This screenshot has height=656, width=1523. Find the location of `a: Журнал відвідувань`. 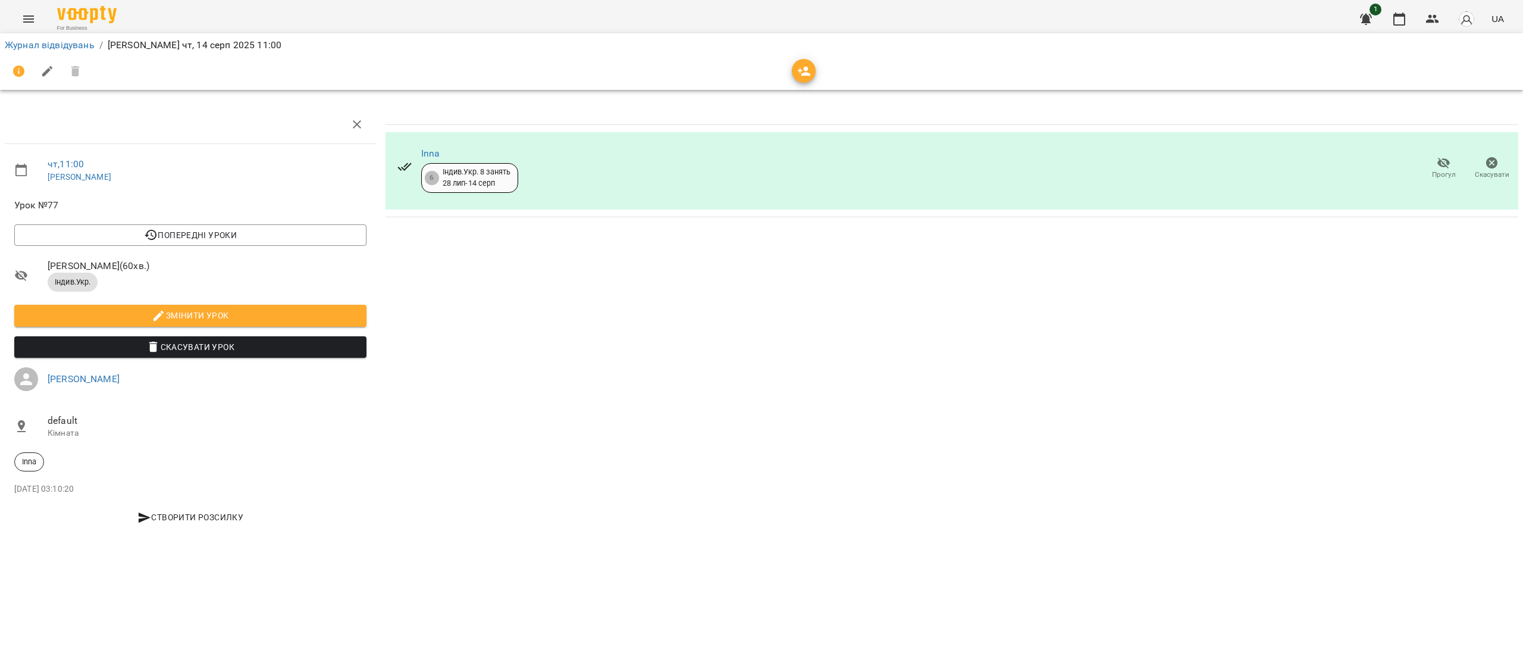

a: Журнал відвідувань is located at coordinates (49, 45).